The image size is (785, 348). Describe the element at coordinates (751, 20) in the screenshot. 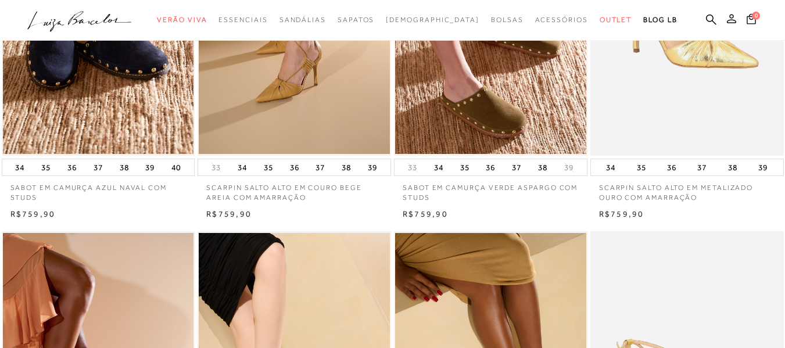

I see `button: 0` at that location.